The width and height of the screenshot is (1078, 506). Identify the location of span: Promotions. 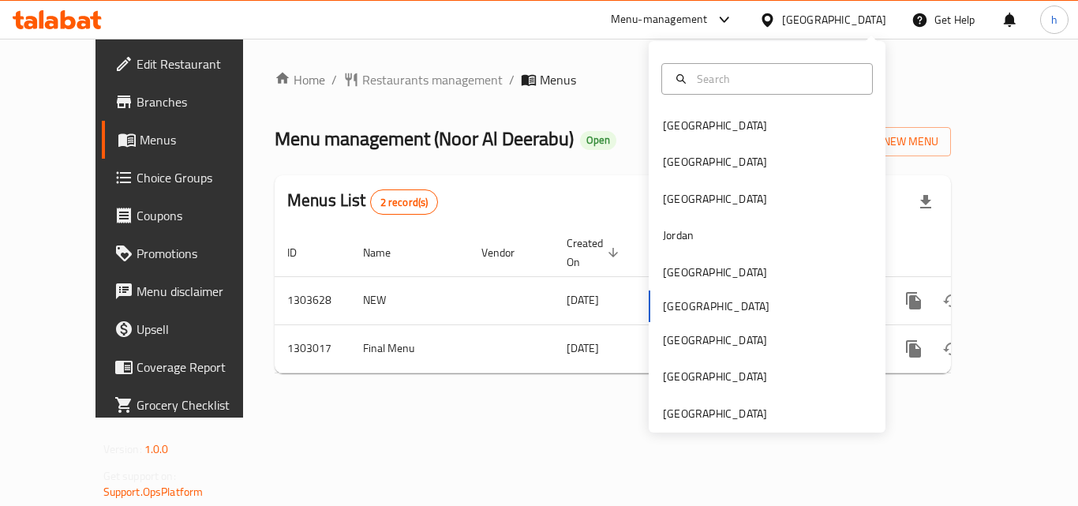
(200, 253).